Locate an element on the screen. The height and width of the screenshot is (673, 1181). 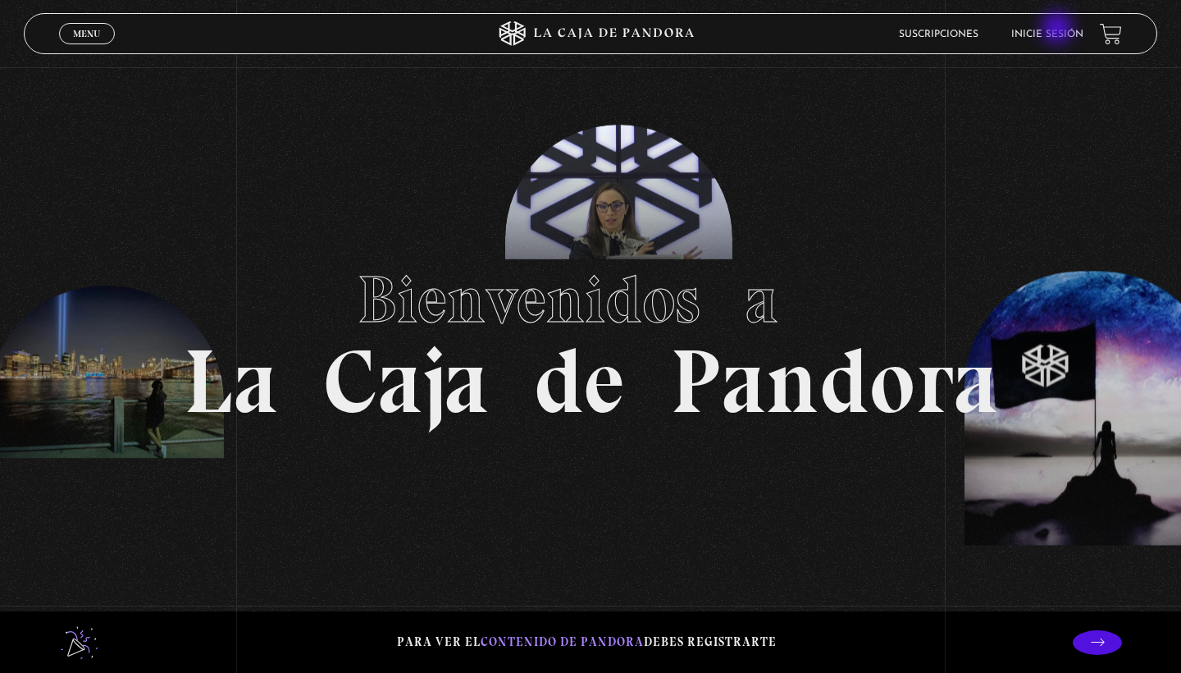
a: Inicie sesión is located at coordinates (1048, 34).